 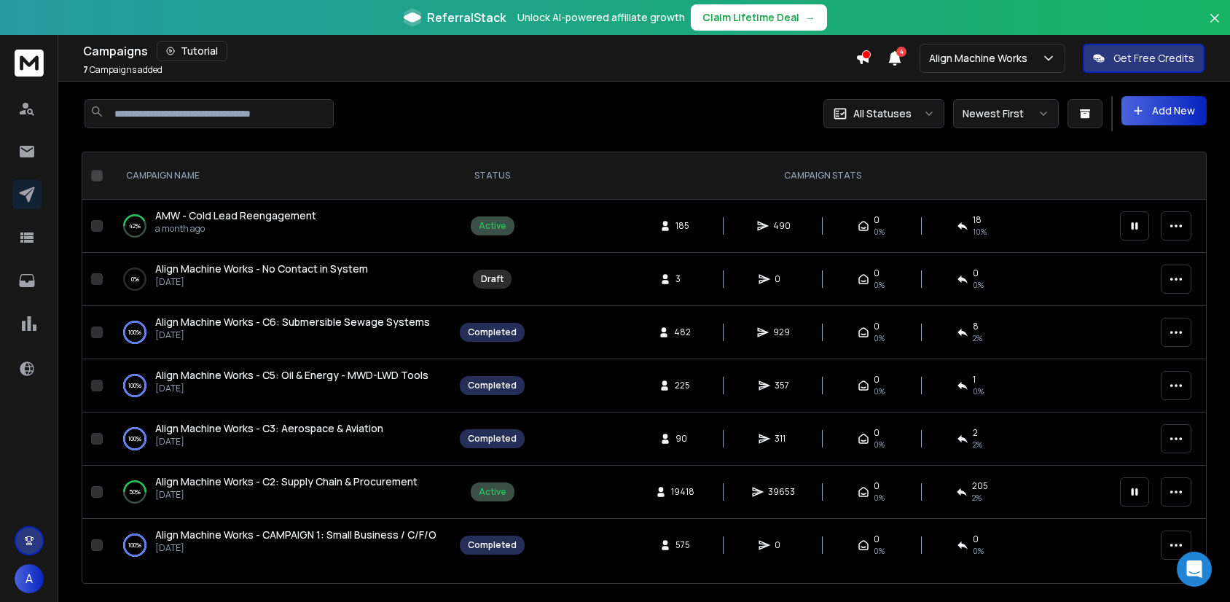 I want to click on span: 0 %, so click(x=978, y=391).